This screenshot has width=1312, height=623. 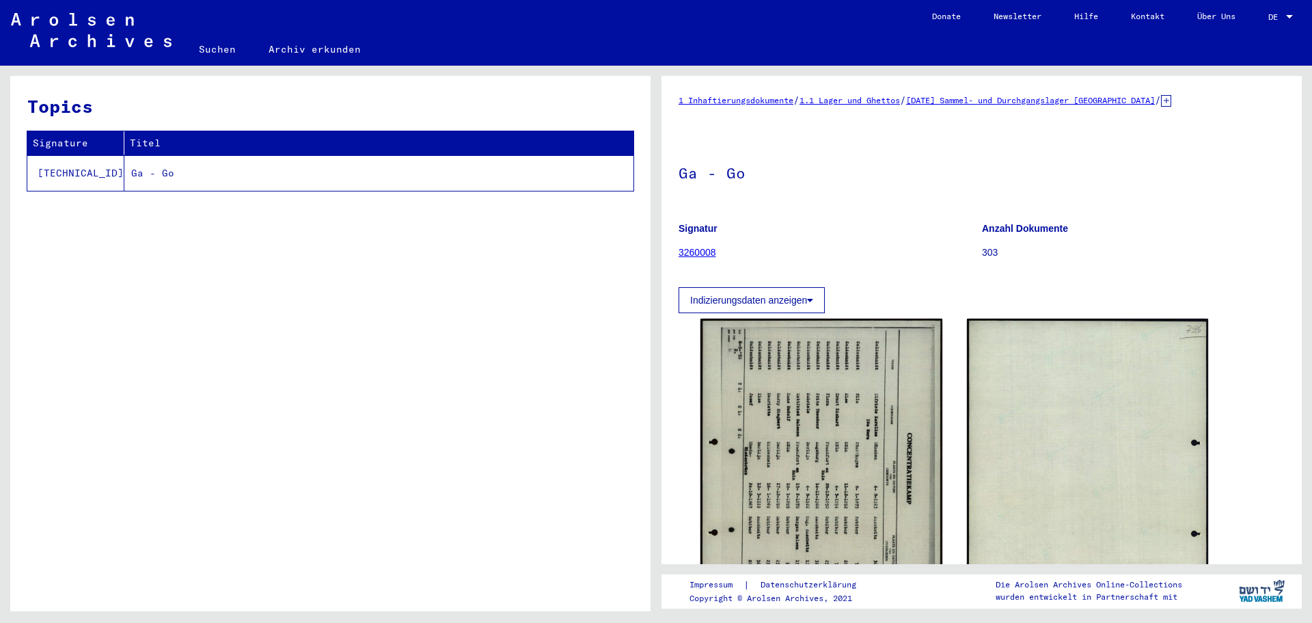 I want to click on th: Titel, so click(x=379, y=143).